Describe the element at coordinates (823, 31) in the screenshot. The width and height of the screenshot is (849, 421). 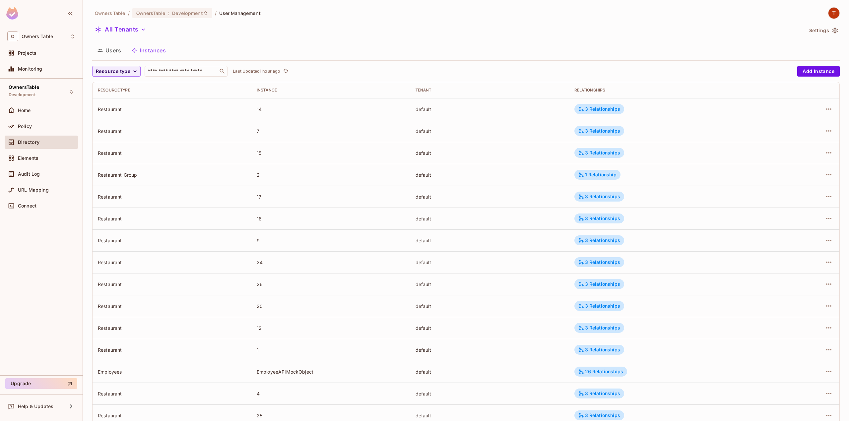
I see `button: Settings` at that location.